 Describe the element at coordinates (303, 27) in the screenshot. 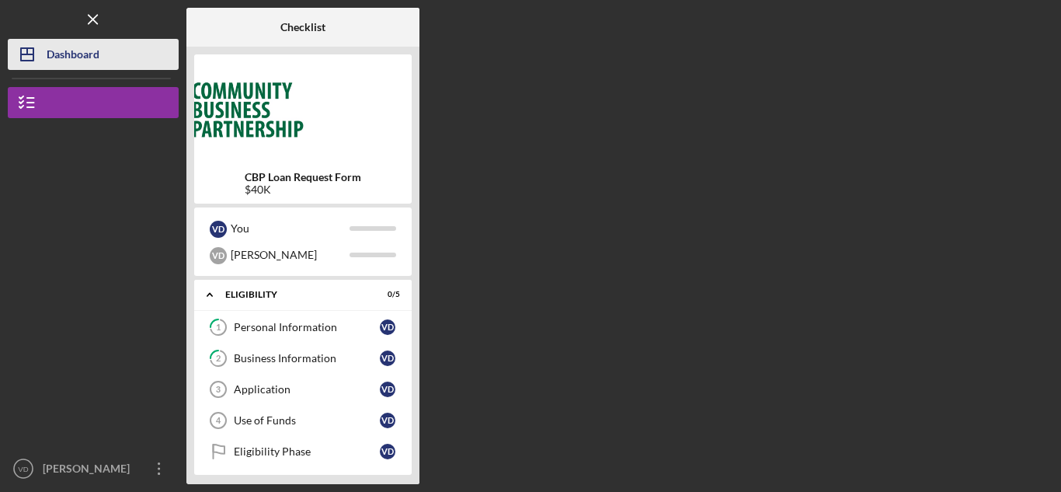

I see `b: Checklist` at that location.